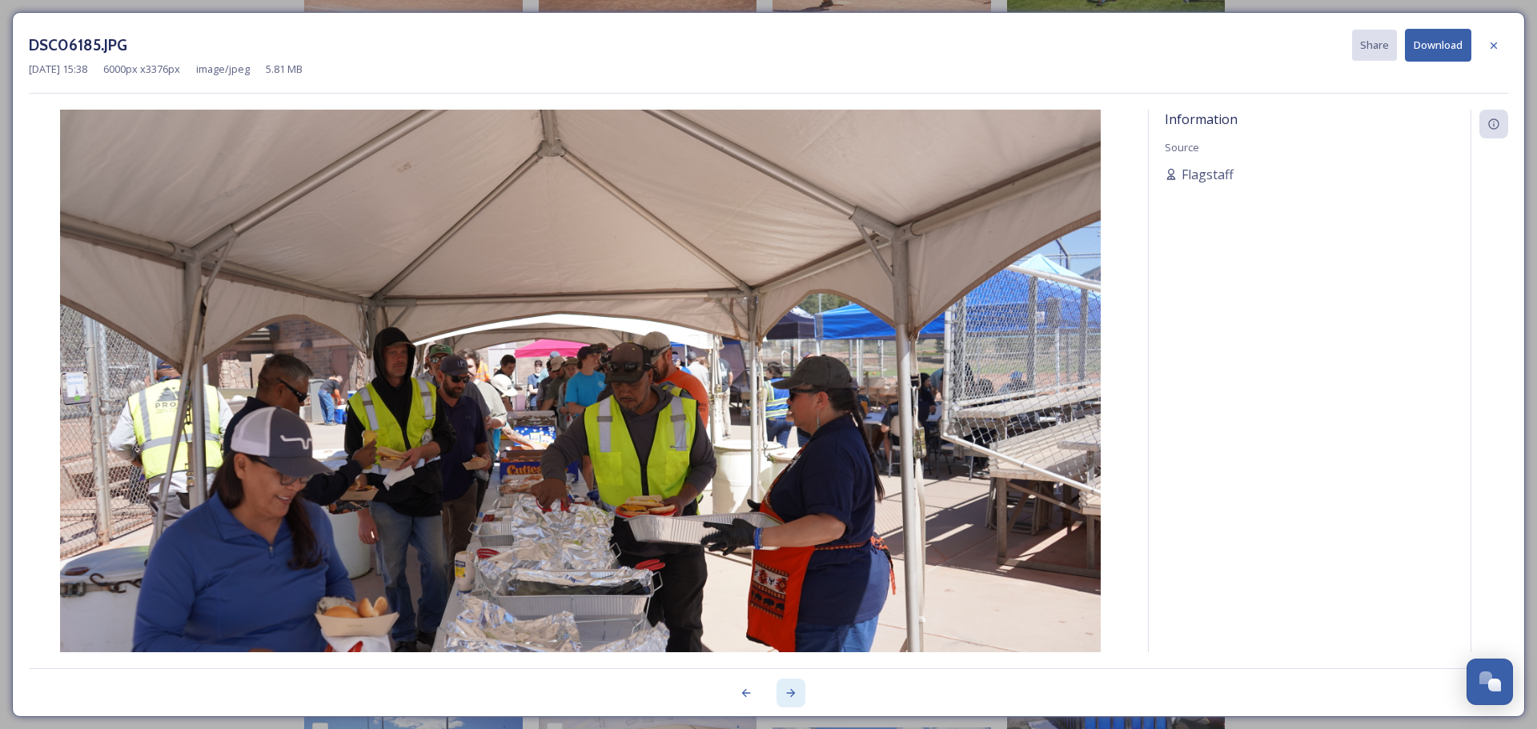  Describe the element at coordinates (78, 45) in the screenshot. I see `h3: DSC06185.JPG` at that location.